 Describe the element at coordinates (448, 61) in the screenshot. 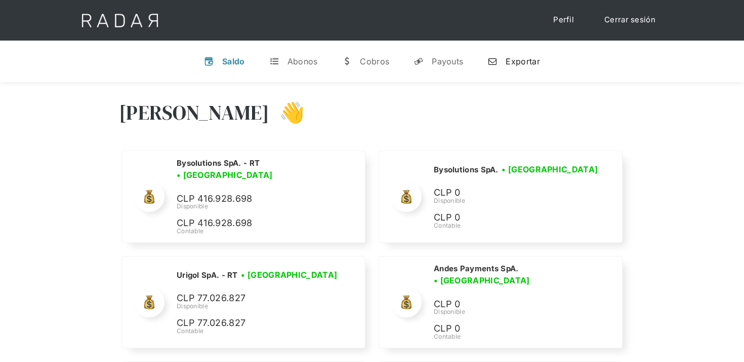

I see `div: Payouts` at that location.